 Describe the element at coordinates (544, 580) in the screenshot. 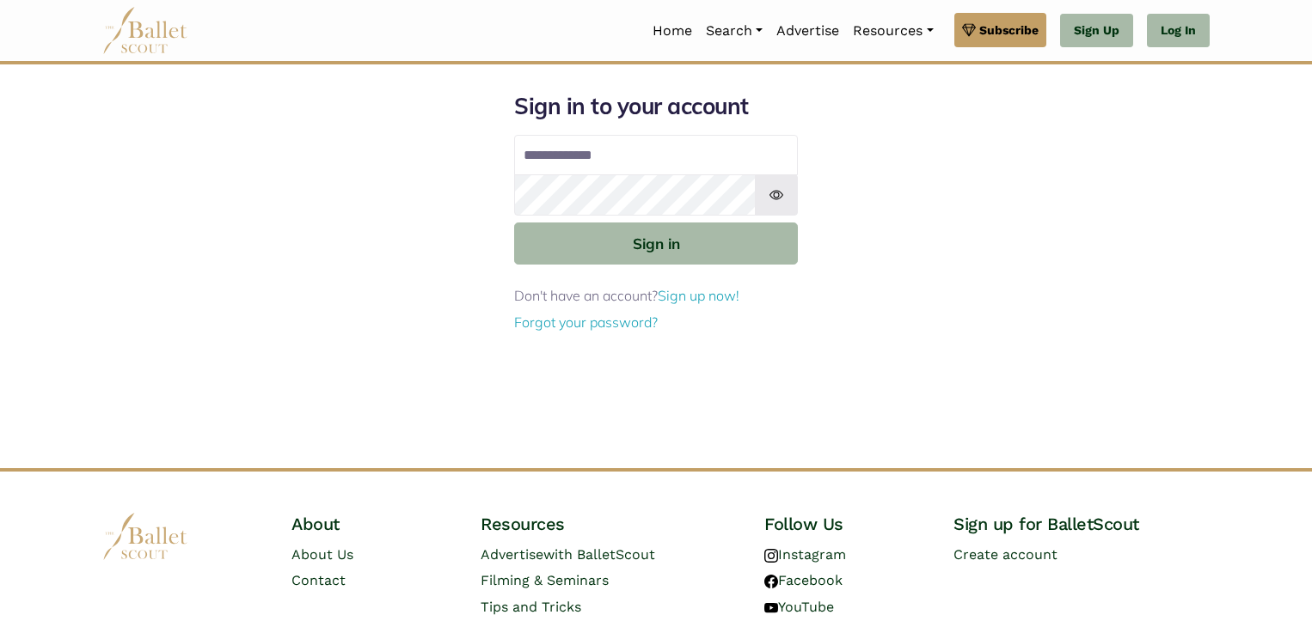

I see `a: Filming & Seminars` at that location.